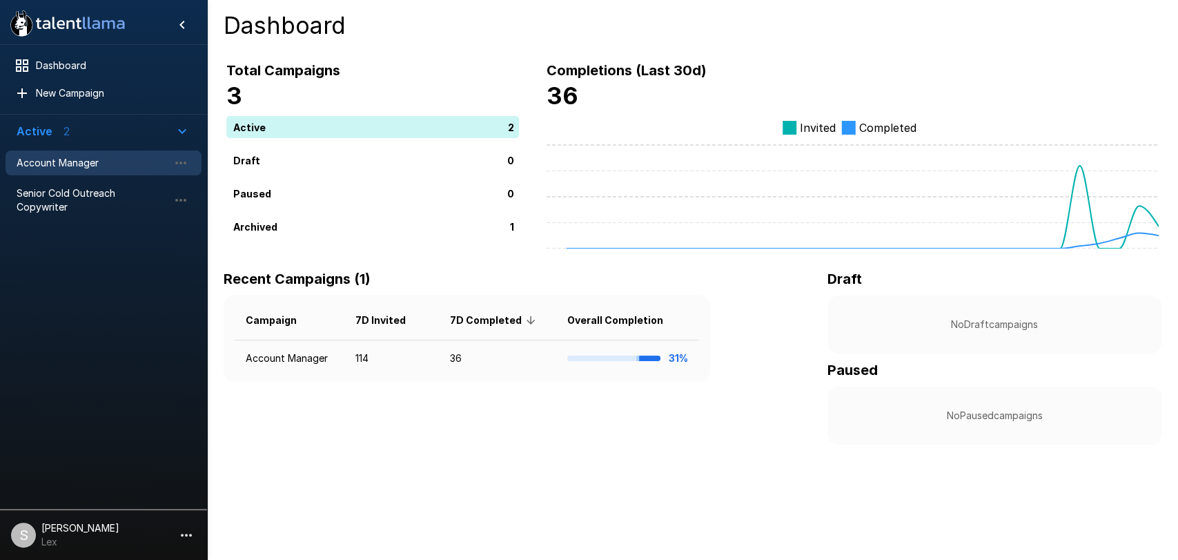 The width and height of the screenshot is (1178, 560). Describe the element at coordinates (392, 358) in the screenshot. I see `td: 114` at that location.